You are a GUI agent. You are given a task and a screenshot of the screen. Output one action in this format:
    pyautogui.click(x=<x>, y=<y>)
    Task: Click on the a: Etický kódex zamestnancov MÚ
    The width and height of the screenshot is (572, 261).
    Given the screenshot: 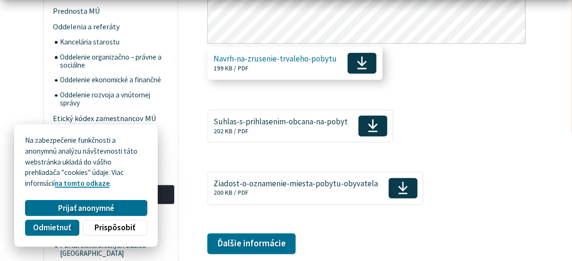 What is the action you would take?
    pyautogui.click(x=111, y=118)
    